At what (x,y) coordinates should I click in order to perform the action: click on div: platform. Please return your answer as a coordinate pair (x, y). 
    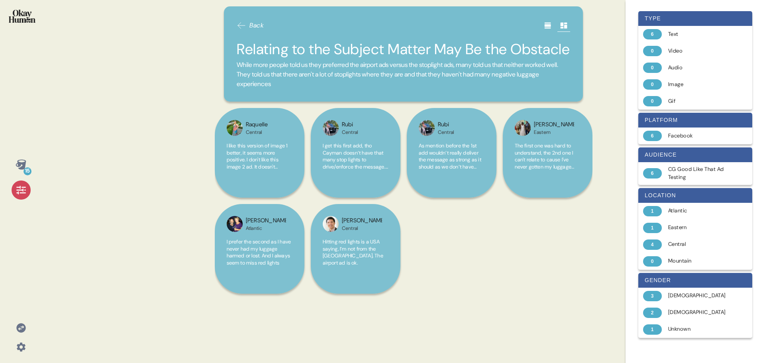
    Looking at the image, I should click on (695, 120).